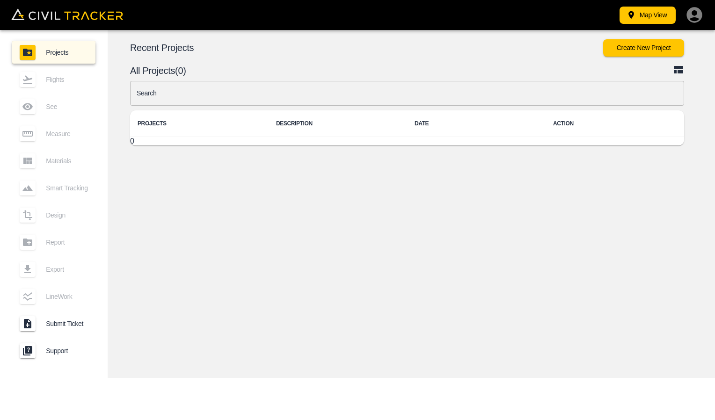  Describe the element at coordinates (407, 128) in the screenshot. I see `table: project-list-table` at that location.